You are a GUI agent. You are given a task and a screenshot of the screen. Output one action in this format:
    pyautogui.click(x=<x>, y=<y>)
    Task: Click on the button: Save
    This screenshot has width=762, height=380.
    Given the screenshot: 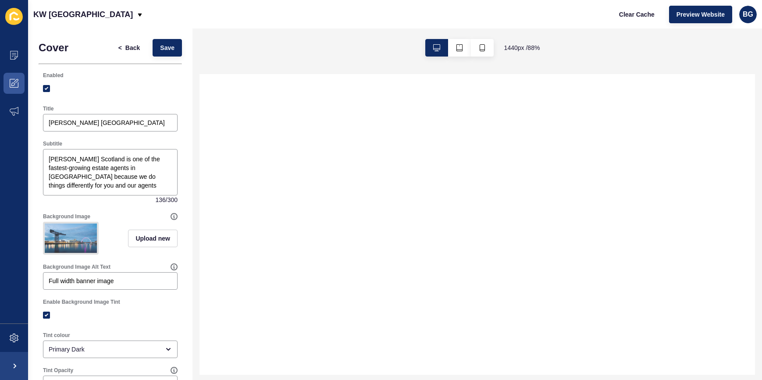 What is the action you would take?
    pyautogui.click(x=167, y=48)
    